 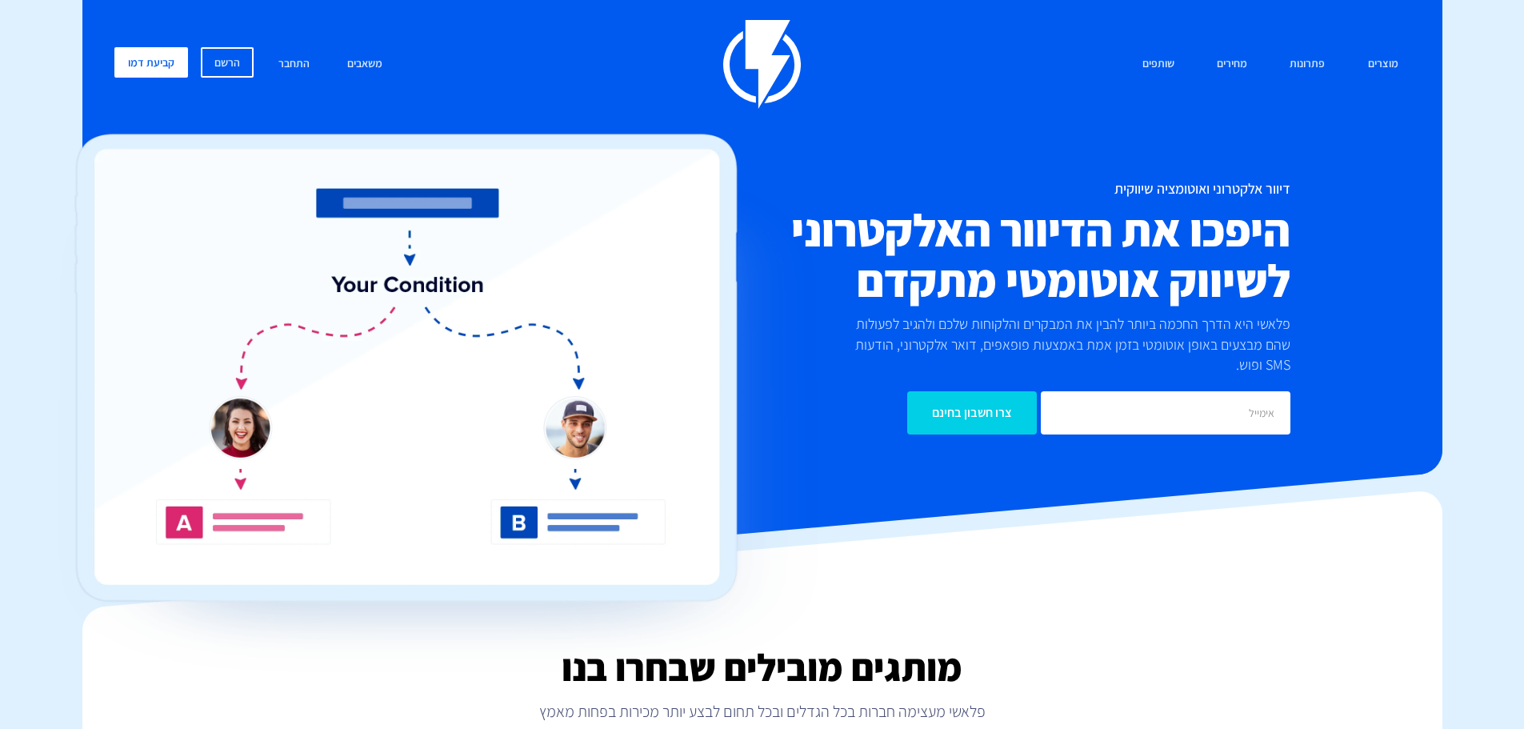 I want to click on a: משאבים, so click(x=365, y=64).